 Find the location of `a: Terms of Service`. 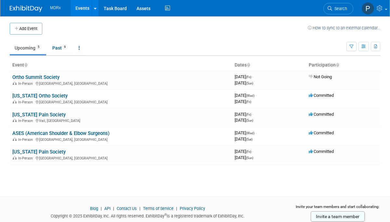

a: Terms of Service is located at coordinates (158, 208).